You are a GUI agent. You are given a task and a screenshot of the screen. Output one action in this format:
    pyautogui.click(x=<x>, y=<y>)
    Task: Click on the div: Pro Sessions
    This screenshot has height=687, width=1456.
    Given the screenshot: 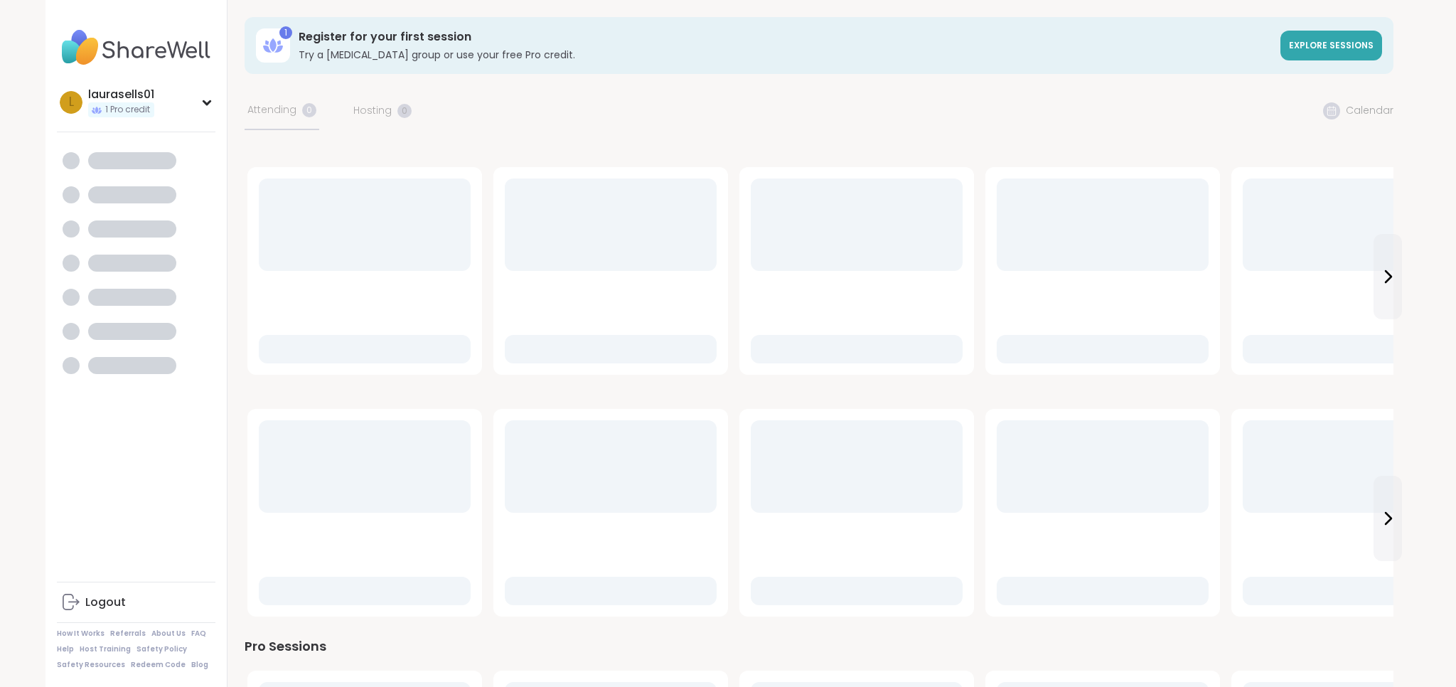 What is the action you would take?
    pyautogui.click(x=819, y=646)
    